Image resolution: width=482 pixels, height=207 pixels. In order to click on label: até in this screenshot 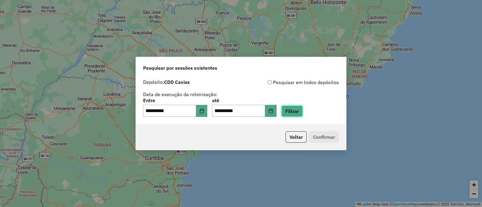, I will do `click(244, 101)`.